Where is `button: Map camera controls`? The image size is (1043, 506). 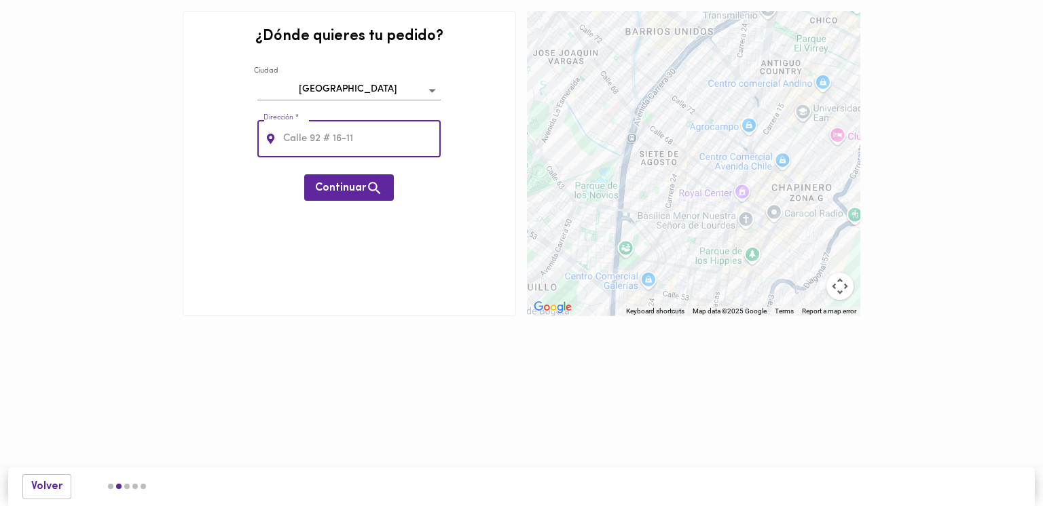 button: Map camera controls is located at coordinates (840, 286).